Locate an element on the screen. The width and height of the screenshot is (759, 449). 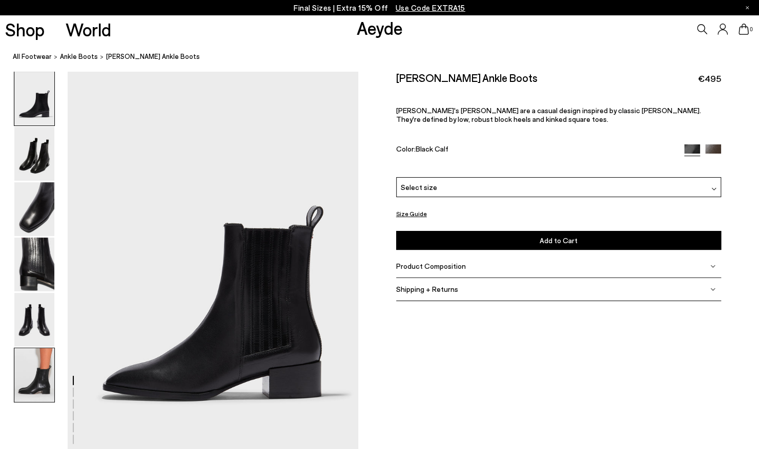
span: Select size is located at coordinates (419, 187).